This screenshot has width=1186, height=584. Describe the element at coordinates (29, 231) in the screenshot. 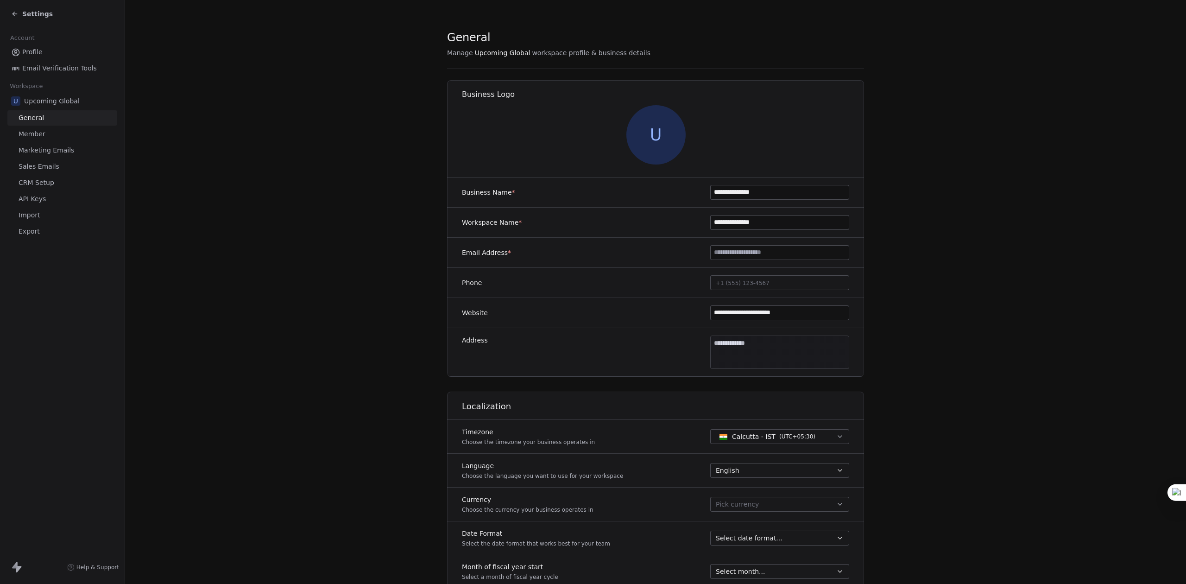

I see `span: Export` at that location.